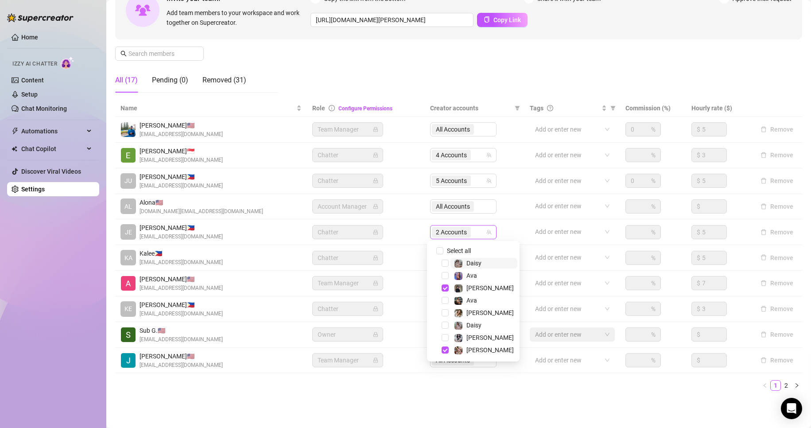 This screenshot has width=811, height=428. What do you see at coordinates (458, 288) in the screenshot?
I see `img: Anna` at bounding box center [458, 288].